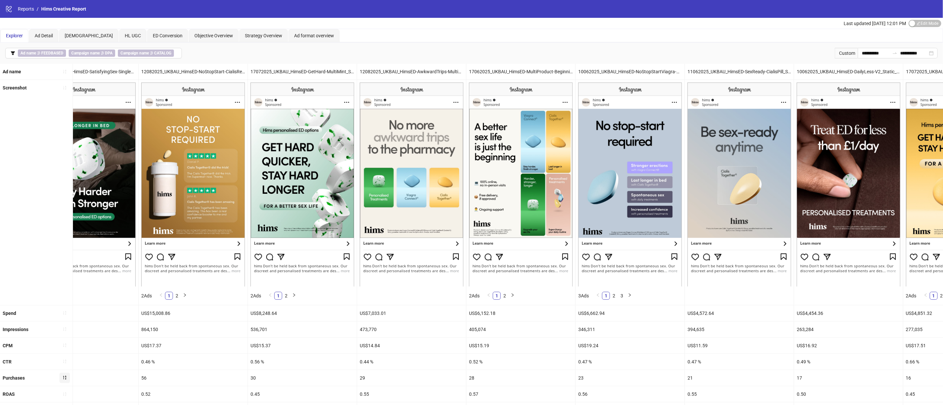 The image size is (943, 405). Describe the element at coordinates (302, 313) in the screenshot. I see `div: US$8,248.64` at that location.